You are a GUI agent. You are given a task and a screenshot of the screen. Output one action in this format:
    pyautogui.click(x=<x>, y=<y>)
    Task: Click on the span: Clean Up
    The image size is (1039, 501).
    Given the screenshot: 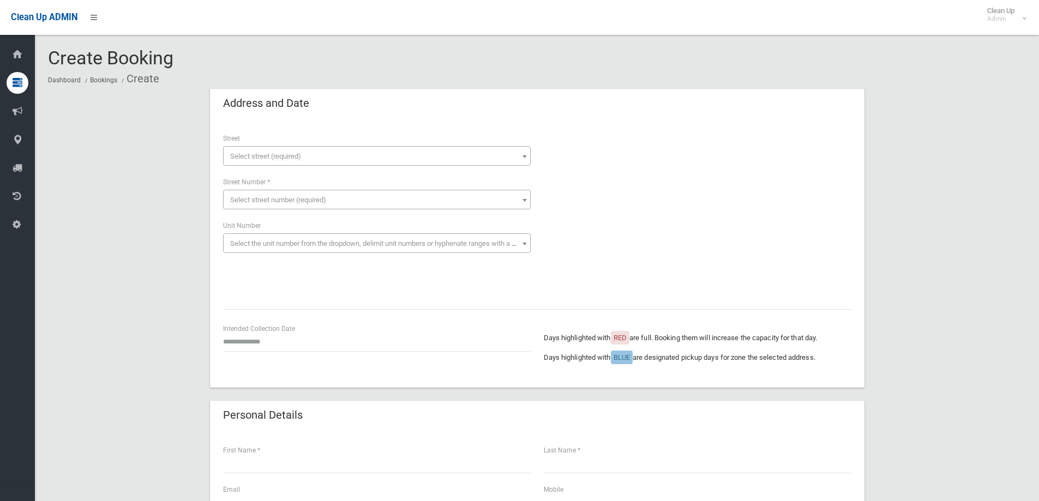 What is the action you would take?
    pyautogui.click(x=1003, y=15)
    